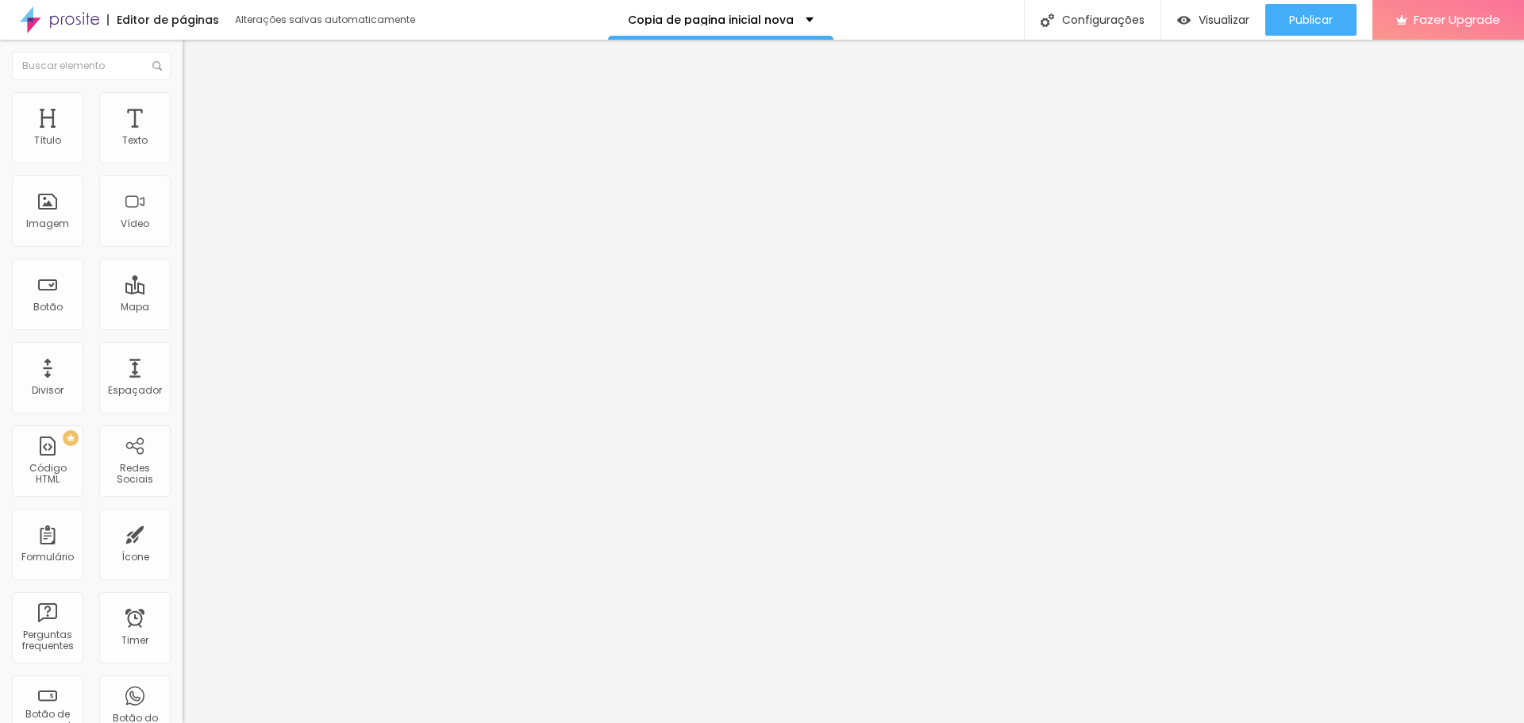  Describe the element at coordinates (91, 66) in the screenshot. I see `input: Buscar elemento` at that location.